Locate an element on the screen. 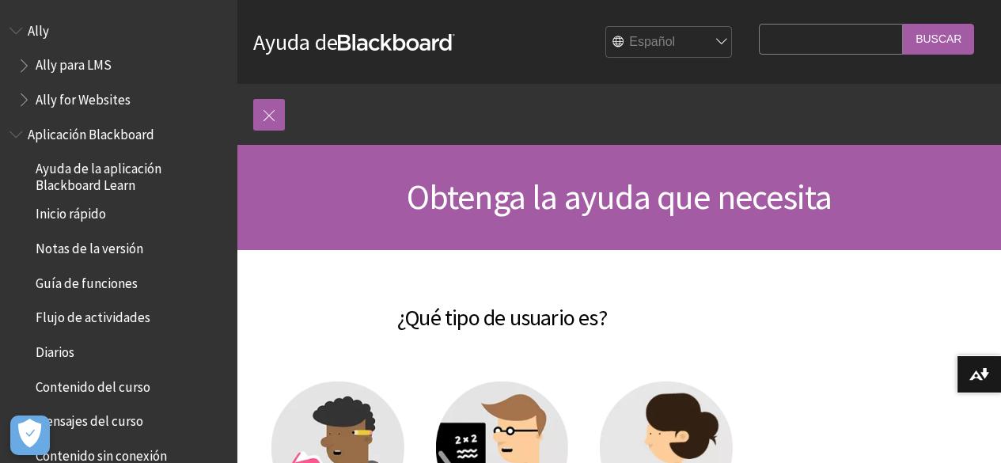 The width and height of the screenshot is (1001, 463). select: Site Language Selector is located at coordinates (669, 43).